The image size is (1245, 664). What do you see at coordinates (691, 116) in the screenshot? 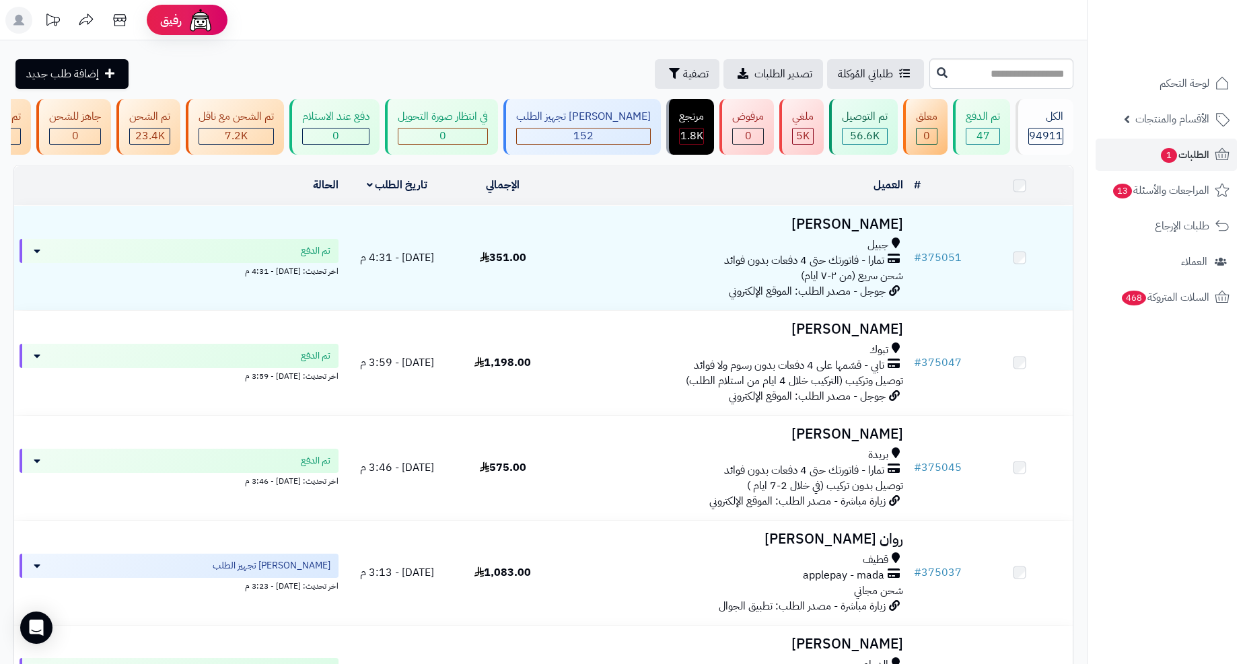
I see `div: مرتجع` at bounding box center [691, 116].